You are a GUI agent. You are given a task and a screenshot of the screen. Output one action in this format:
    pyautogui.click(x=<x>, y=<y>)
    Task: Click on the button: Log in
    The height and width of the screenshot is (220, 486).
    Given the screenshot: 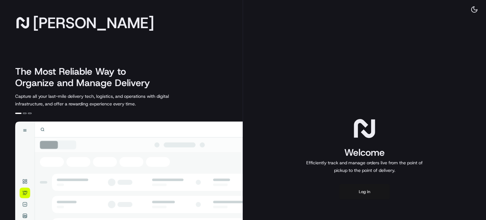 What is the action you would take?
    pyautogui.click(x=365, y=192)
    